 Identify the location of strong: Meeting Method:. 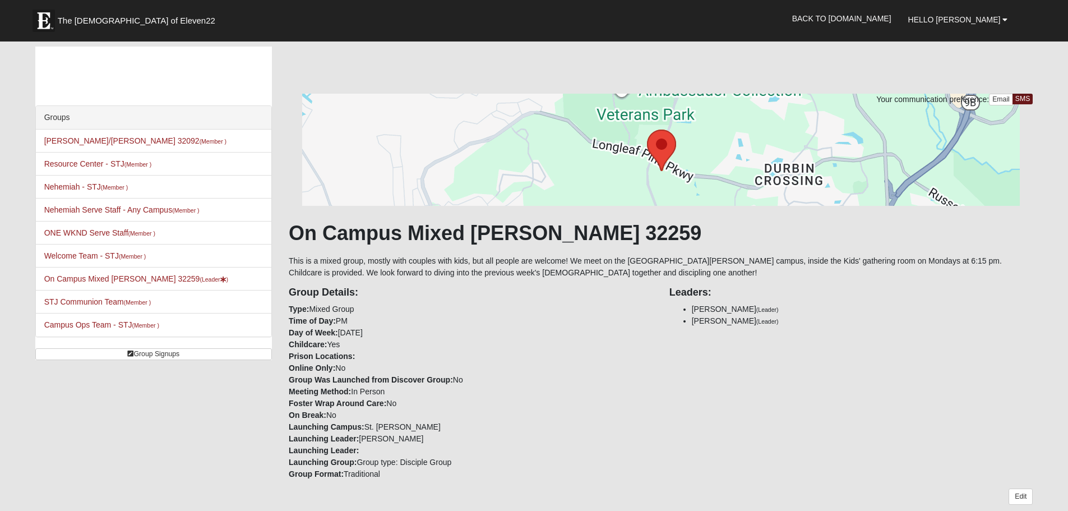
(320, 391).